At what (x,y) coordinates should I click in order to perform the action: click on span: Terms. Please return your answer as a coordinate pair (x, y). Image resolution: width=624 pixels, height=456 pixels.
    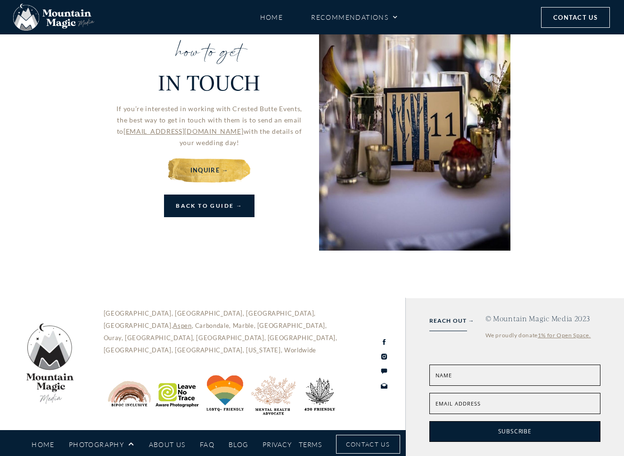
    Looking at the image, I should click on (310, 445).